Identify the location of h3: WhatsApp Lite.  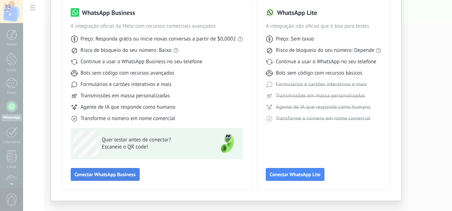
(297, 12).